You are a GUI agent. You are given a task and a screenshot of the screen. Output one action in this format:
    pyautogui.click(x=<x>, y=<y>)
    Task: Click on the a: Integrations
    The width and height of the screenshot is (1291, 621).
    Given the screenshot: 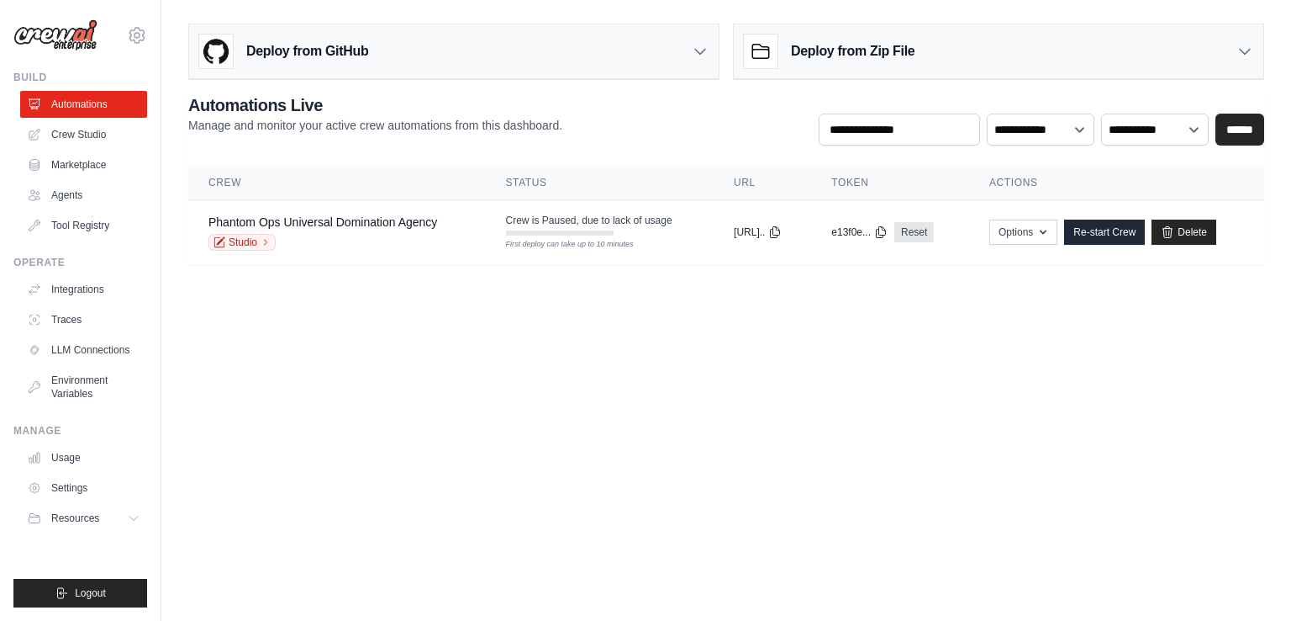 What is the action you would take?
    pyautogui.click(x=83, y=289)
    